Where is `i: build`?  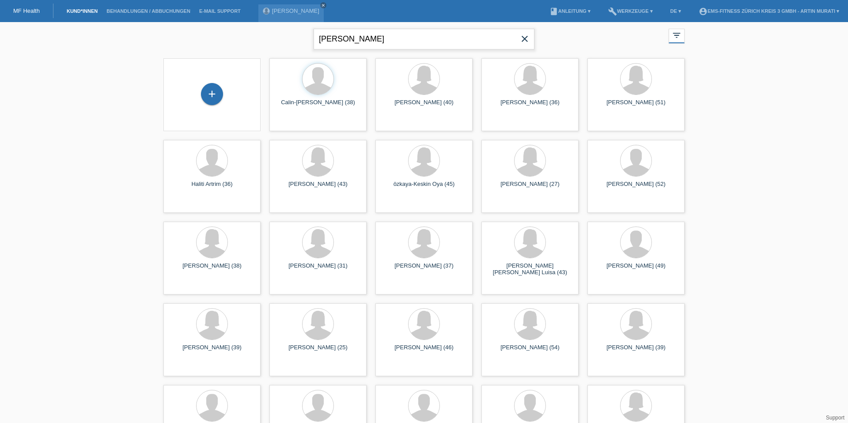 i: build is located at coordinates (613, 11).